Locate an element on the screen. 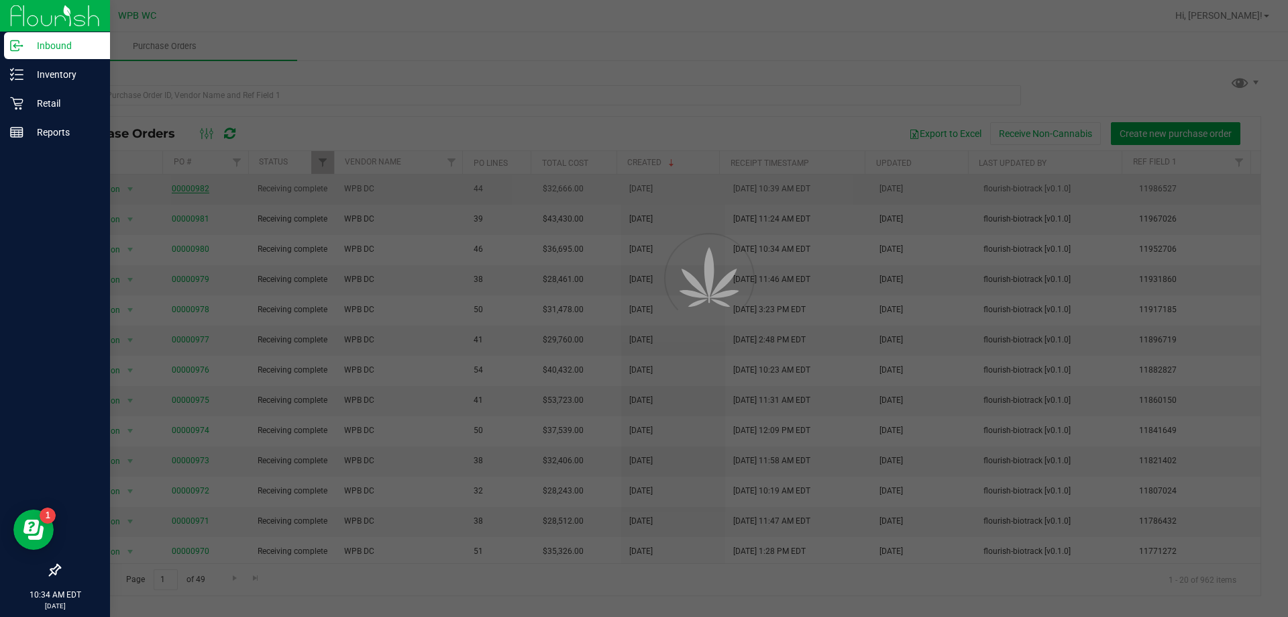  inline-svg: Retail is located at coordinates (17, 103).